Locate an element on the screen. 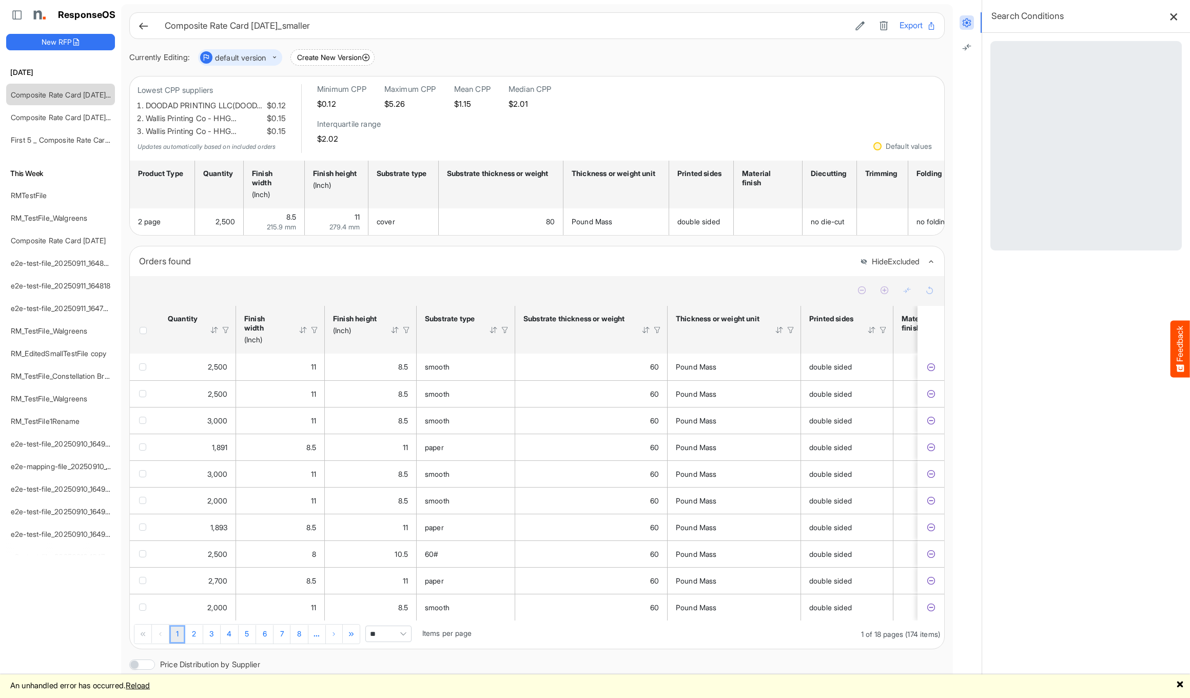 Image resolution: width=1190 pixels, height=698 pixels. td: 6ff75119-e455-41b1-8875-fd1aa7d55b43 is template cell Column Header is located at coordinates (932, 474).